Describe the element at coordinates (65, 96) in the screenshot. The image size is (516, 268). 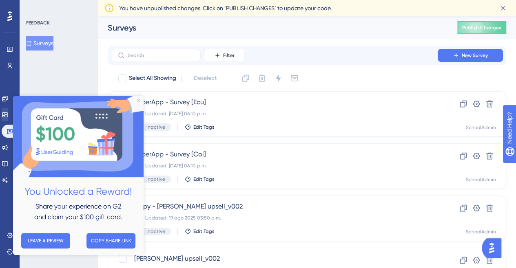
I see `h2: You Unlocked a Reward!` at that location.